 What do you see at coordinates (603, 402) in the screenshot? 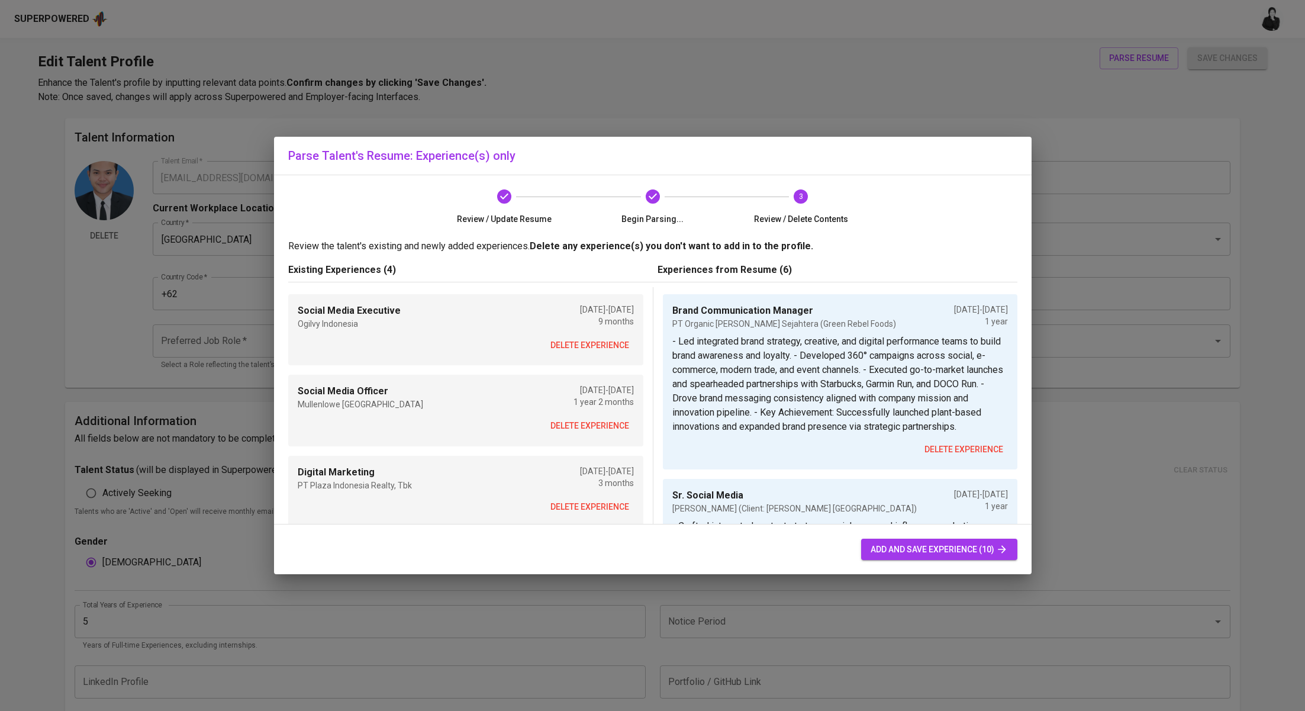
I see `p: 1 year 2 months` at bounding box center [603, 402].